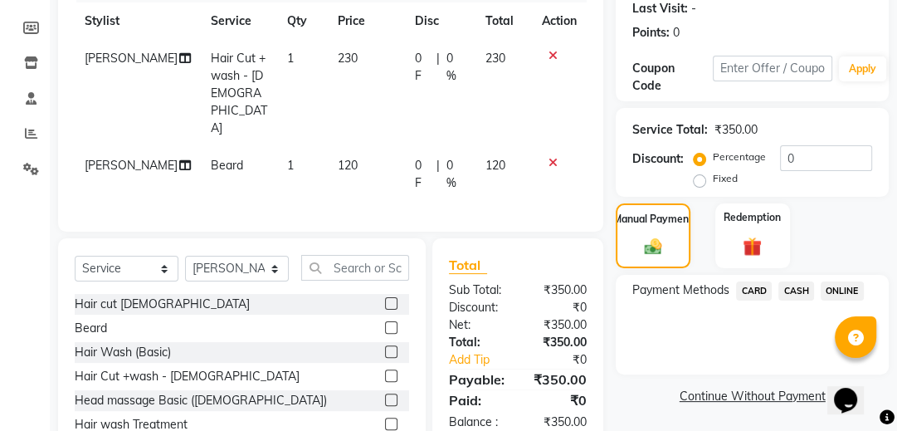  Describe the element at coordinates (123, 352) in the screenshot. I see `div: Hair Wash (Basic)` at that location.